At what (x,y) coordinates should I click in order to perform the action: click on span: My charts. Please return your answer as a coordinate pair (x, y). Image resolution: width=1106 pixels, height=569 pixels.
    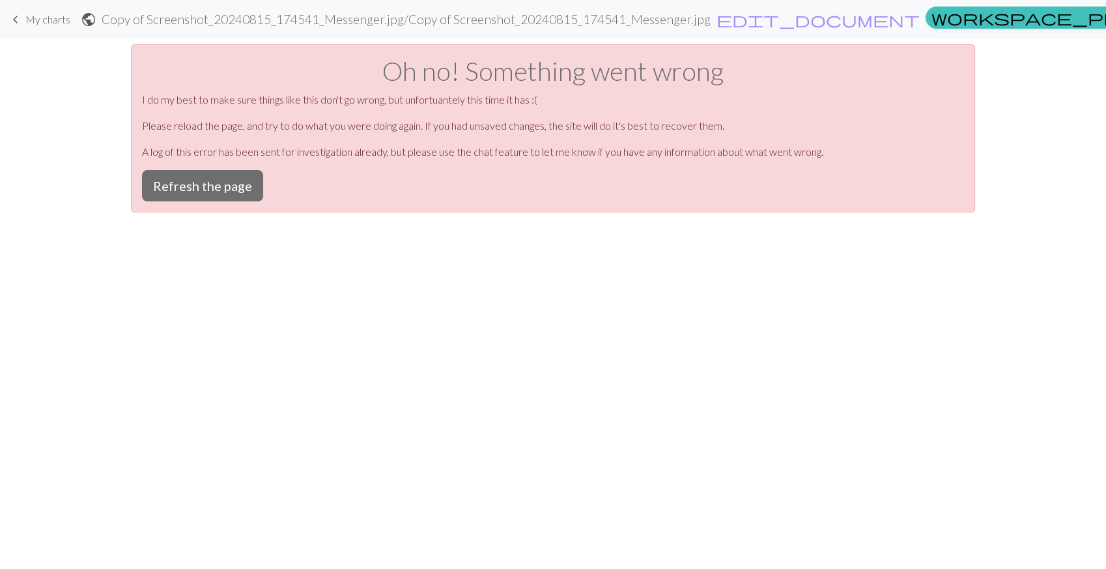
    Looking at the image, I should click on (48, 19).